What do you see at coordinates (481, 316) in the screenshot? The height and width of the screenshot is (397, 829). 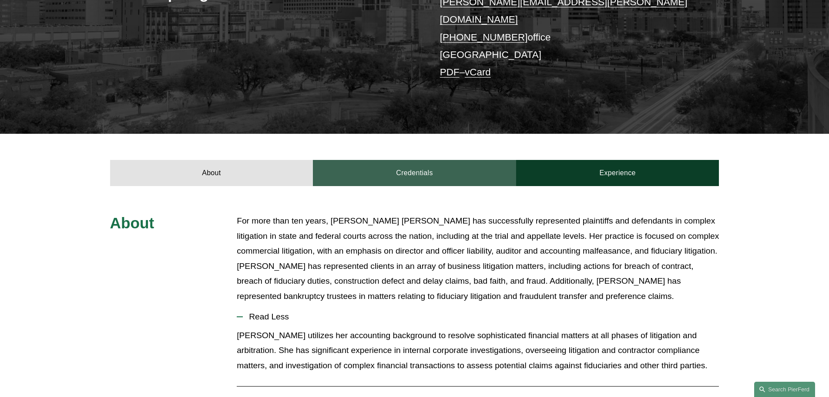 I see `span: Read Less` at bounding box center [481, 316].